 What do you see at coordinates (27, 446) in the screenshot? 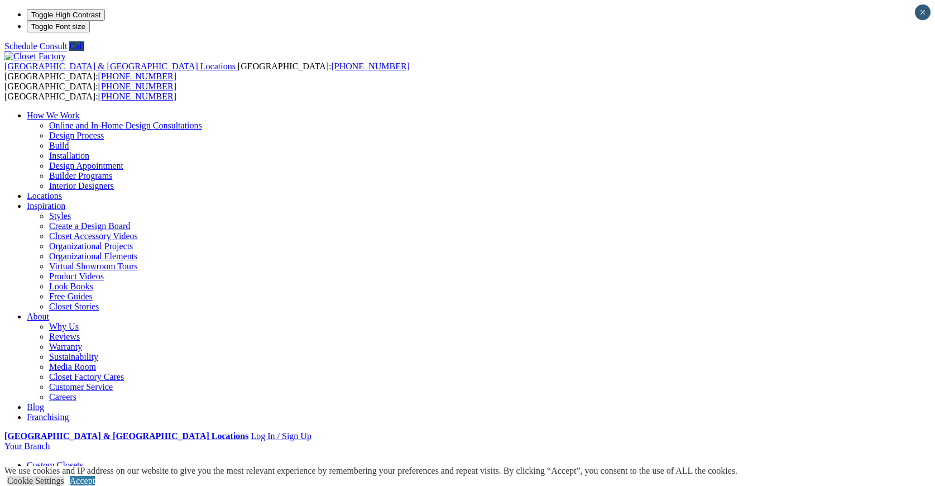
I see `span: Your Branch` at bounding box center [27, 446].